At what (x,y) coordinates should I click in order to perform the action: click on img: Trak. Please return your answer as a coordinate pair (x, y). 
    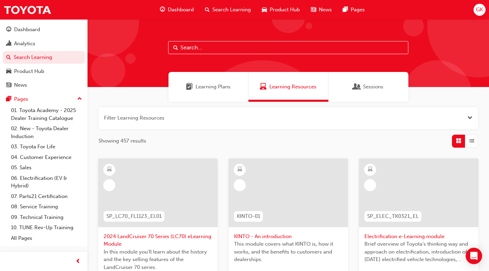
    Looking at the image, I should click on (27, 10).